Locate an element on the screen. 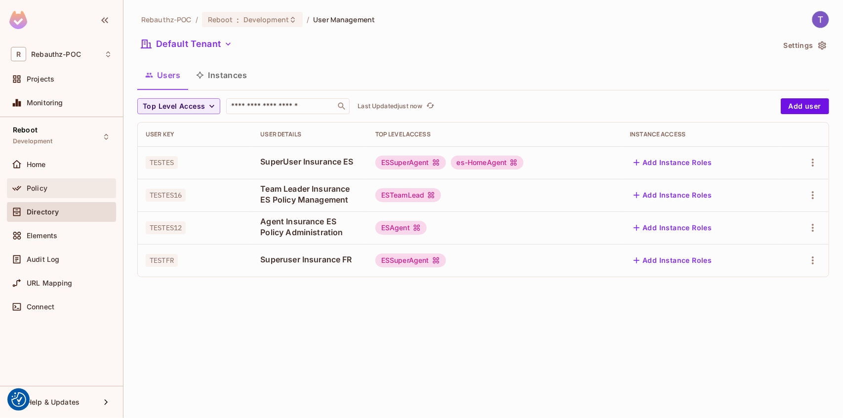 Image resolution: width=843 pixels, height=418 pixels. span: Superuser Insurance FR is located at coordinates (310, 259).